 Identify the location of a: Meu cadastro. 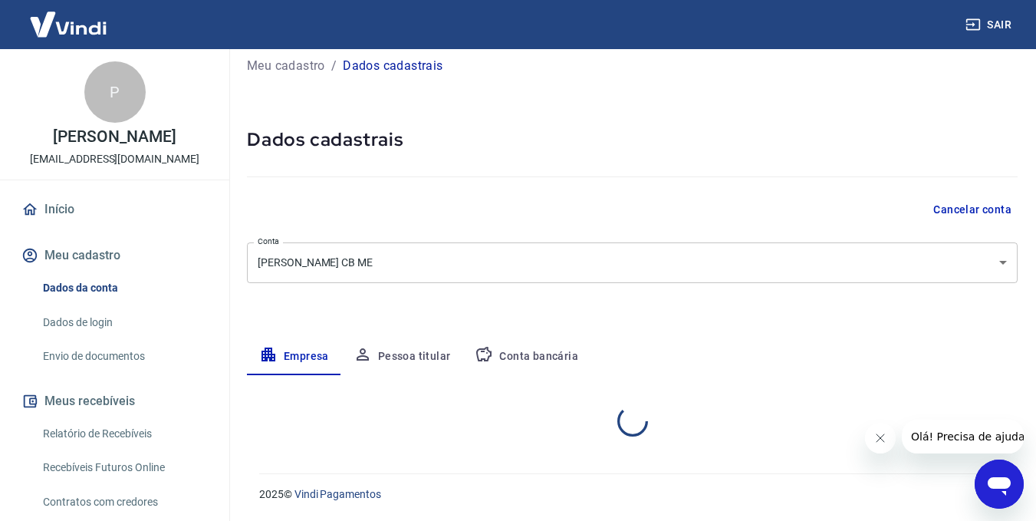
(286, 66).